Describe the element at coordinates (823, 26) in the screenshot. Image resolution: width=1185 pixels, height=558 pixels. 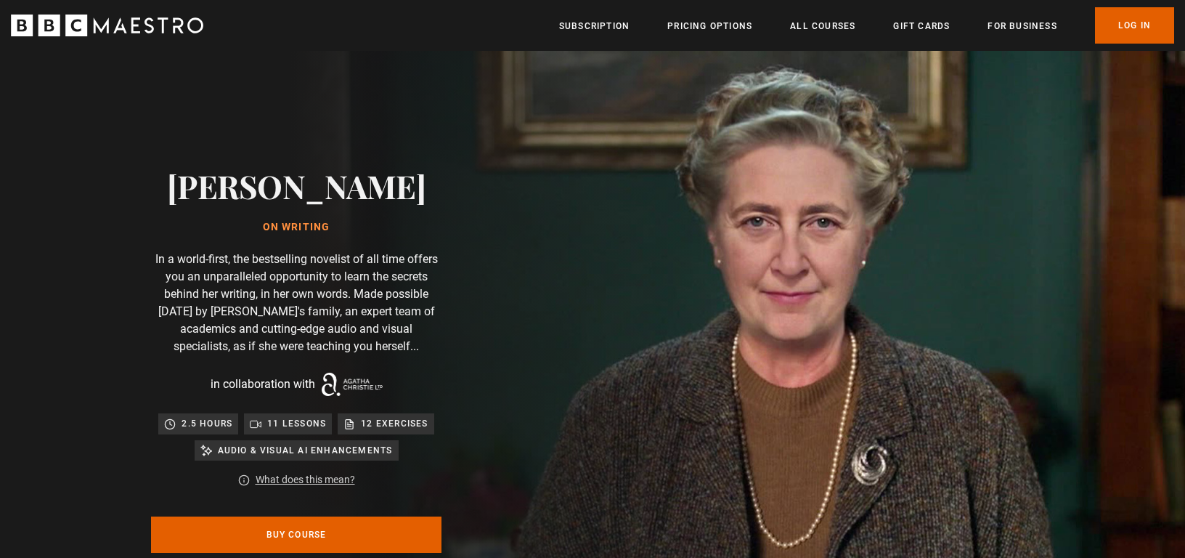
I see `a: All Courses` at that location.